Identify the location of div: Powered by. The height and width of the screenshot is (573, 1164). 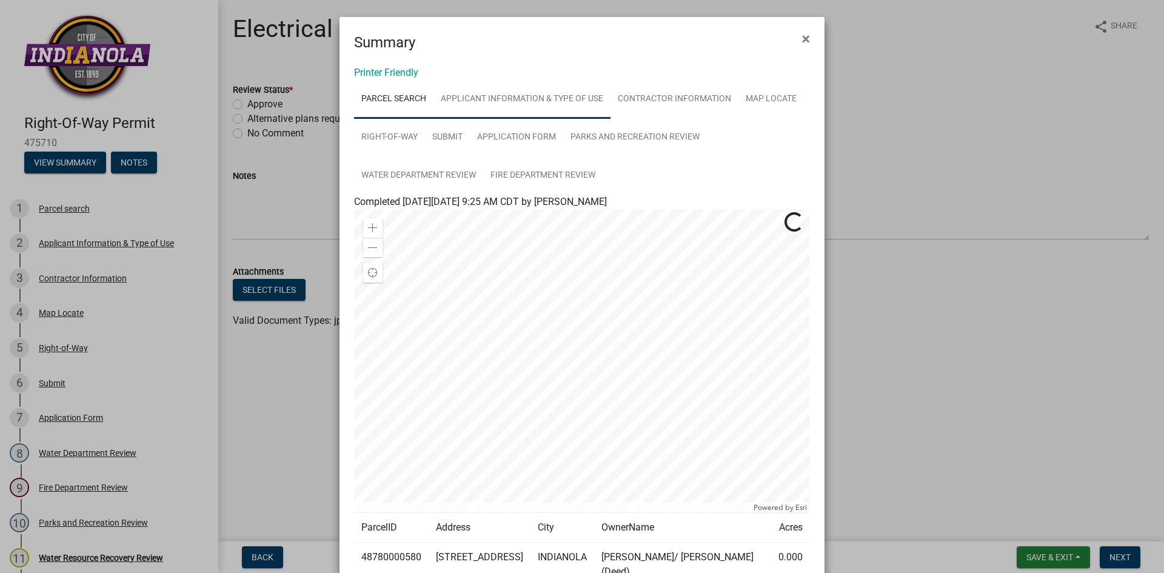
(780, 507).